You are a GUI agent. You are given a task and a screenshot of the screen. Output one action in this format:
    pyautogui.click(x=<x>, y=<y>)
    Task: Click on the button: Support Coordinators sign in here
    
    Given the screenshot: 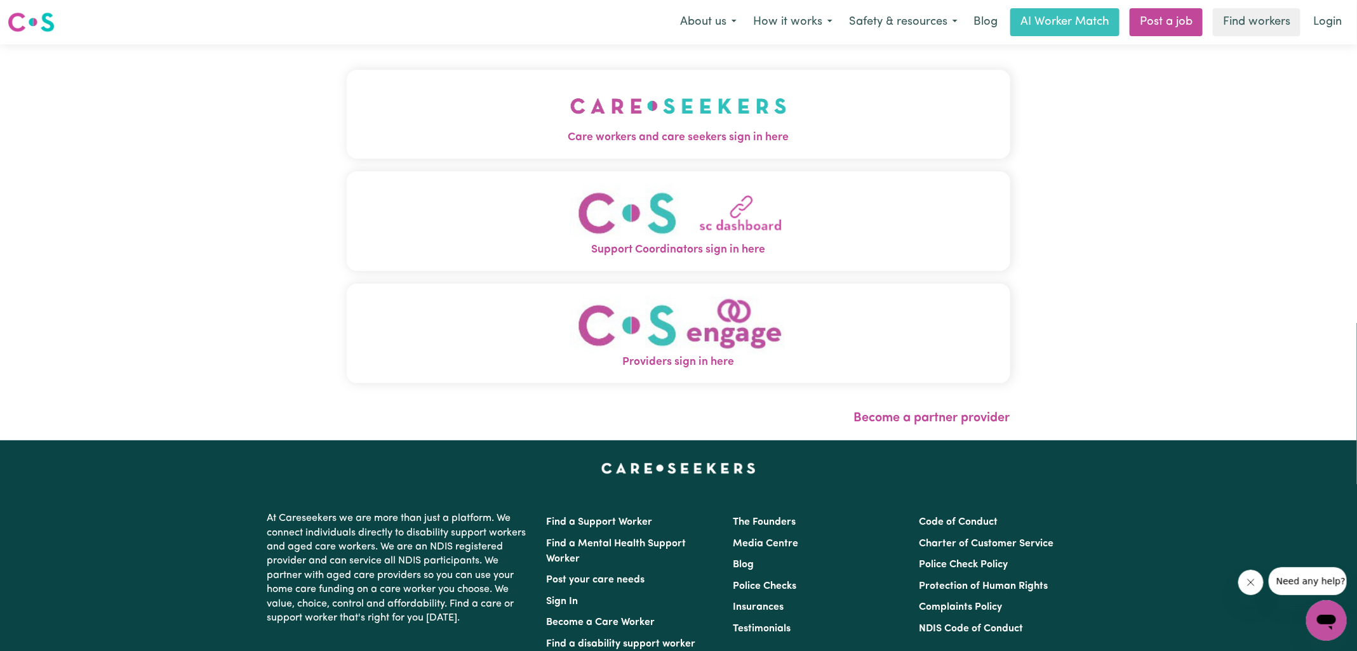 What is the action you would take?
    pyautogui.click(x=678, y=221)
    